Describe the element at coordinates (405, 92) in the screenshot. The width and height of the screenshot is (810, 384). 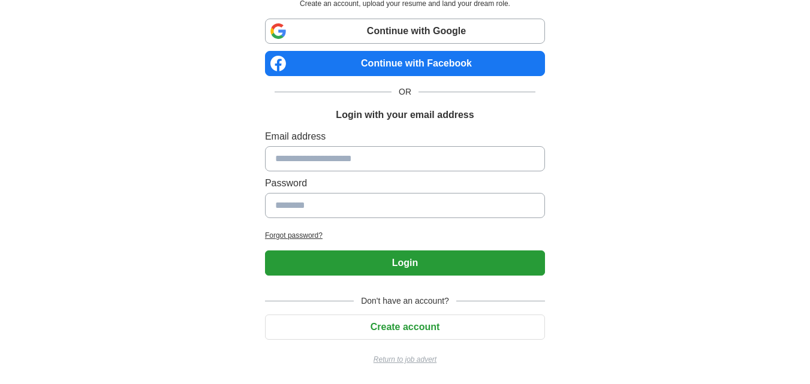
I see `span: OR` at that location.